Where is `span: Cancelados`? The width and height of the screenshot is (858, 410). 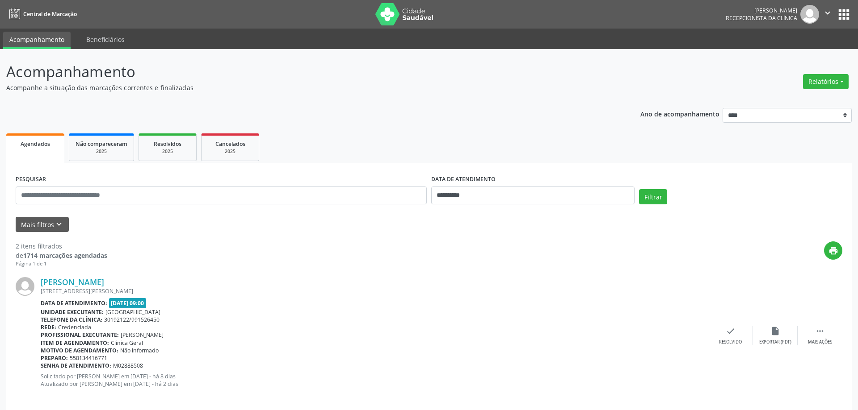
span: Cancelados is located at coordinates (230, 144).